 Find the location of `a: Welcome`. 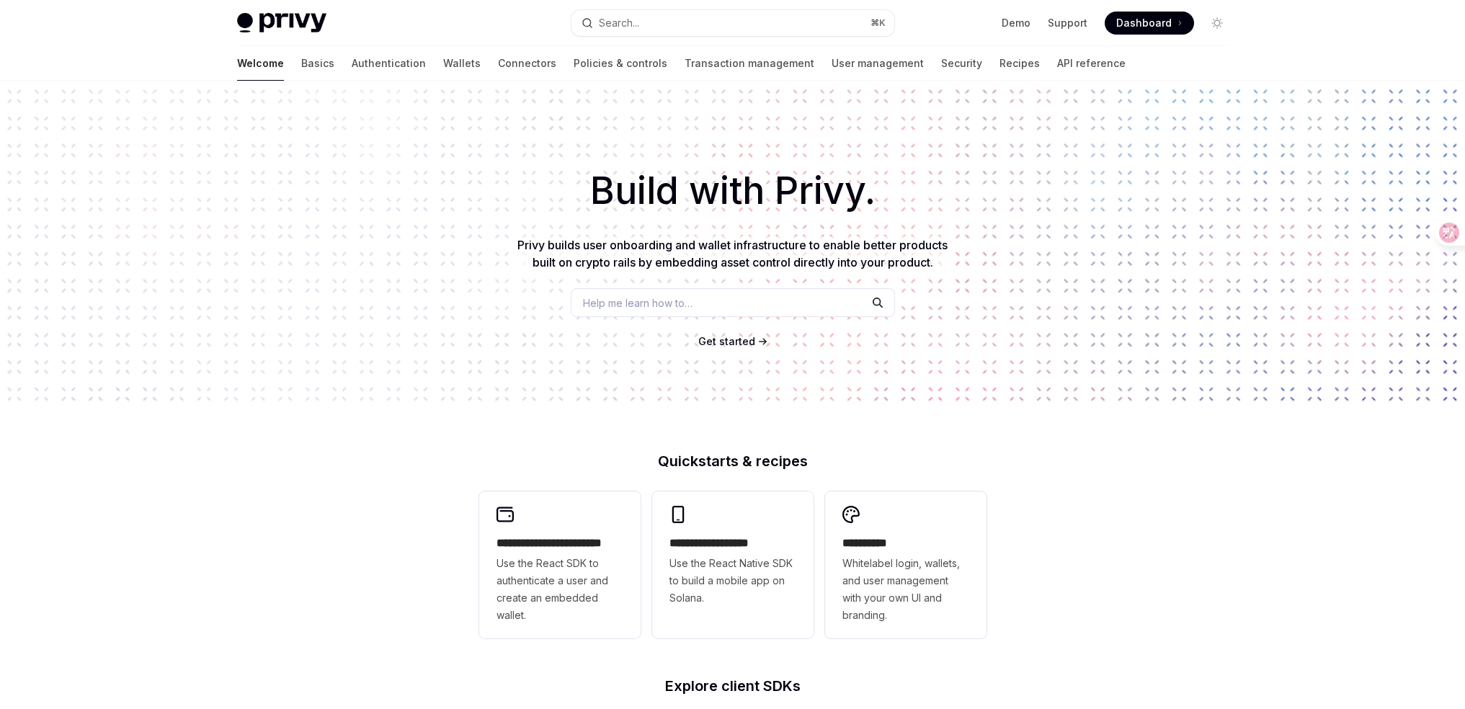

a: Welcome is located at coordinates (260, 63).